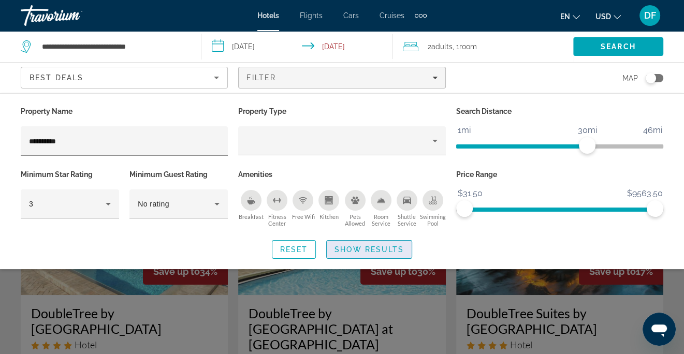 This screenshot has height=354, width=684. I want to click on span: en, so click(565, 17).